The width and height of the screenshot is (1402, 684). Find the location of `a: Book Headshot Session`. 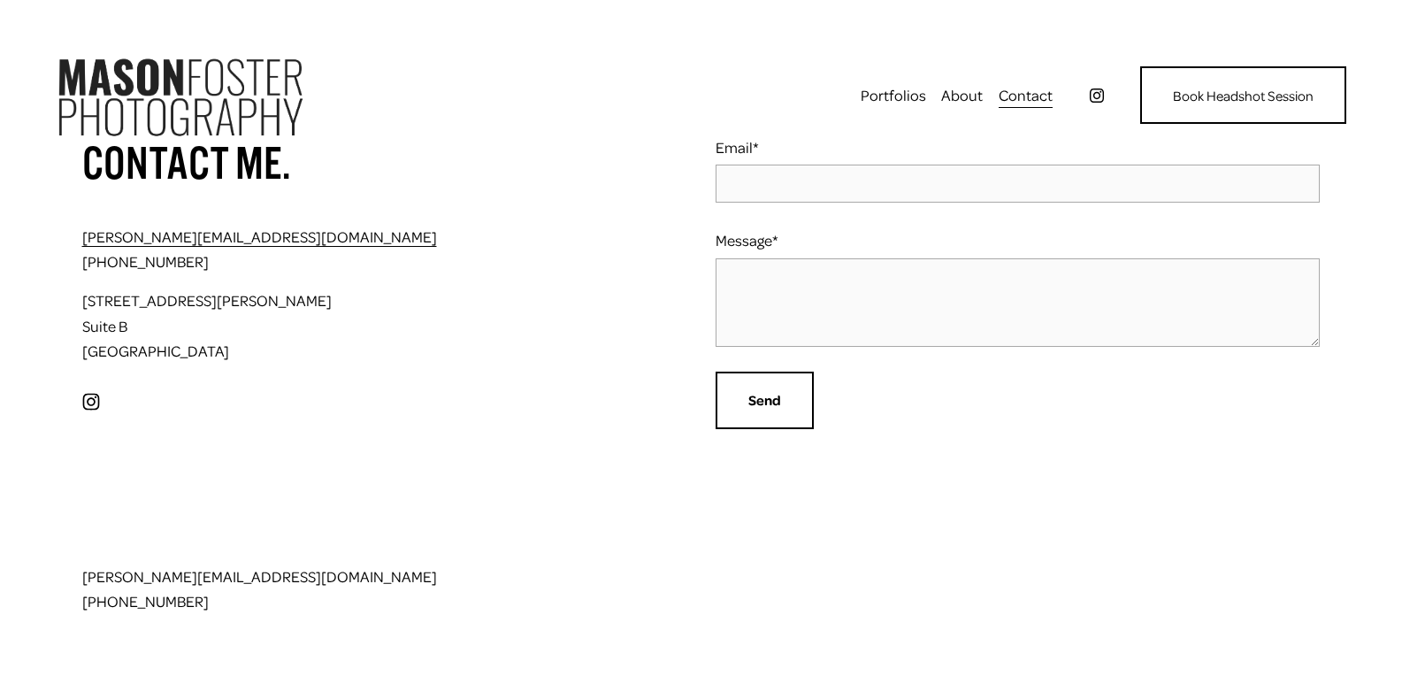

a: Book Headshot Session is located at coordinates (1243, 96).